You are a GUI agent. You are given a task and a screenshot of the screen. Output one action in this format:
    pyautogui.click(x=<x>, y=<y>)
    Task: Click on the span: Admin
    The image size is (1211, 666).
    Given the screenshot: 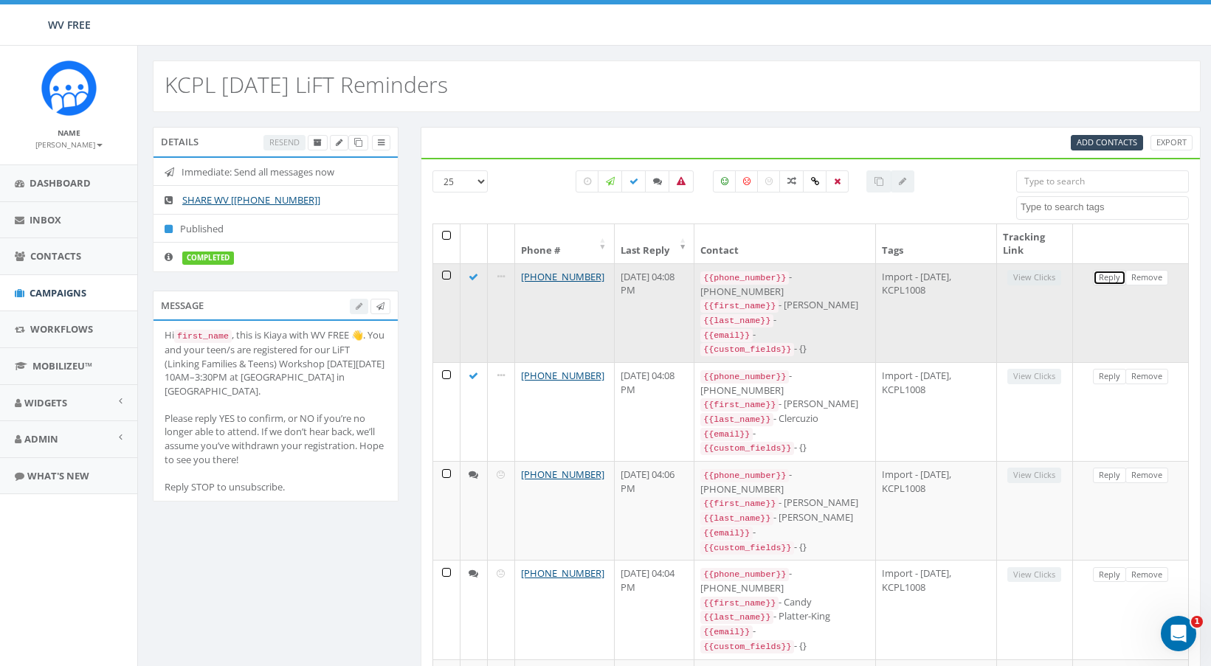 What is the action you would take?
    pyautogui.click(x=41, y=439)
    